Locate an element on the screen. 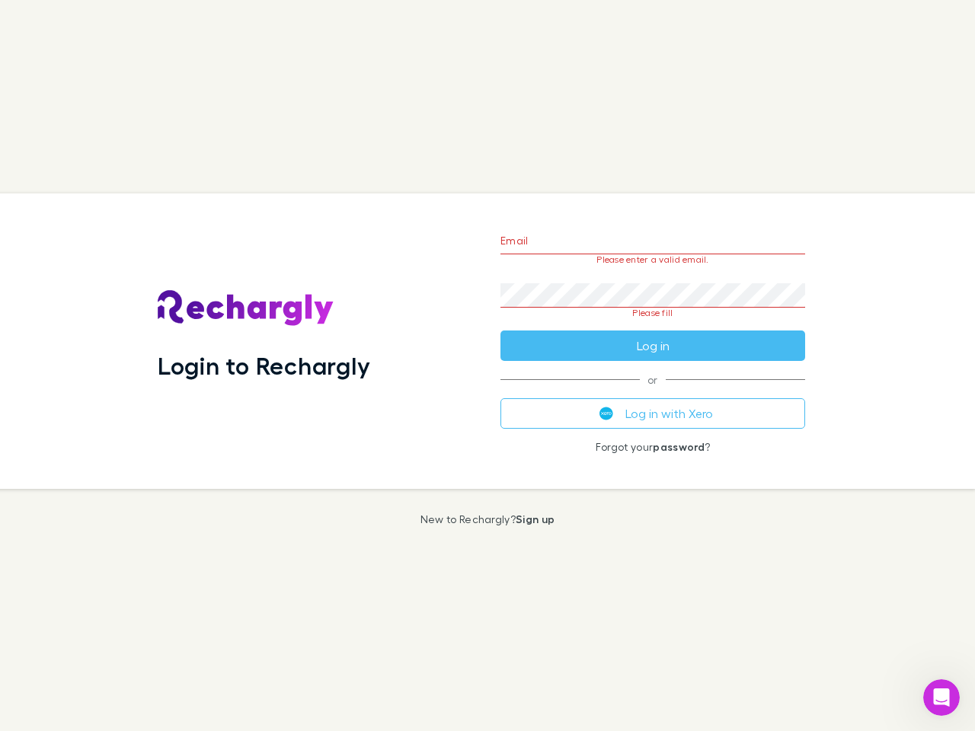 The height and width of the screenshot is (731, 975). img: Xero's logo is located at coordinates (606, 414).